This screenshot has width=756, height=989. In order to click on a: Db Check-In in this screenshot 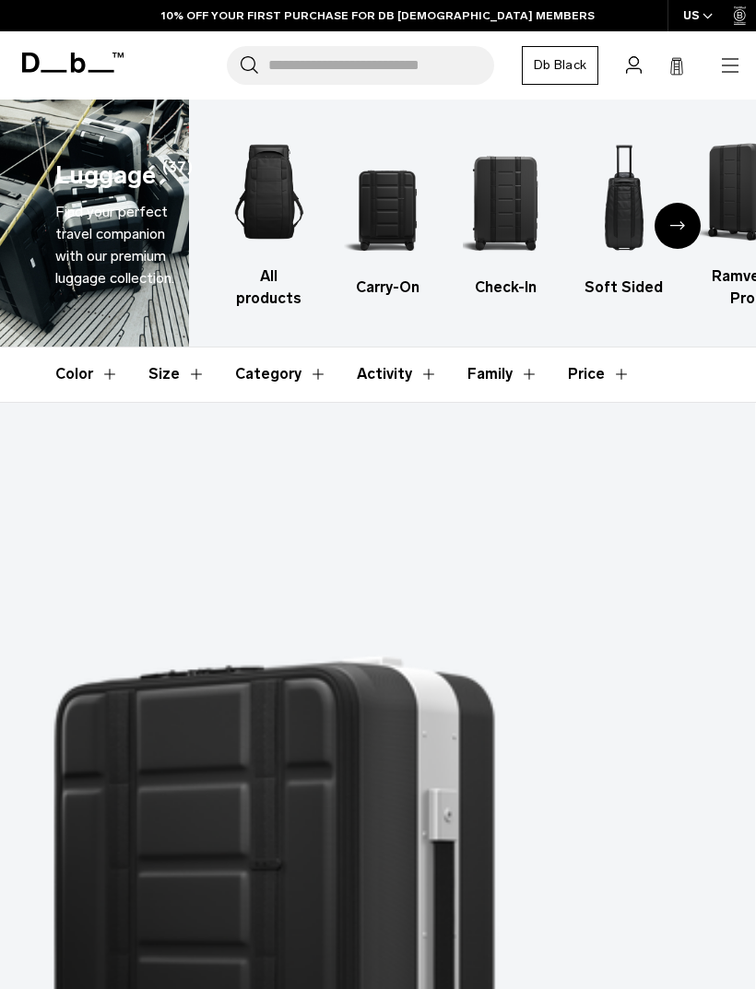, I will do `click(505, 218)`.